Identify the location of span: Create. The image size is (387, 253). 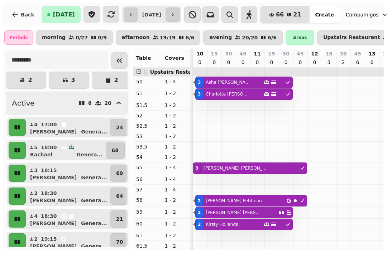
(324, 15).